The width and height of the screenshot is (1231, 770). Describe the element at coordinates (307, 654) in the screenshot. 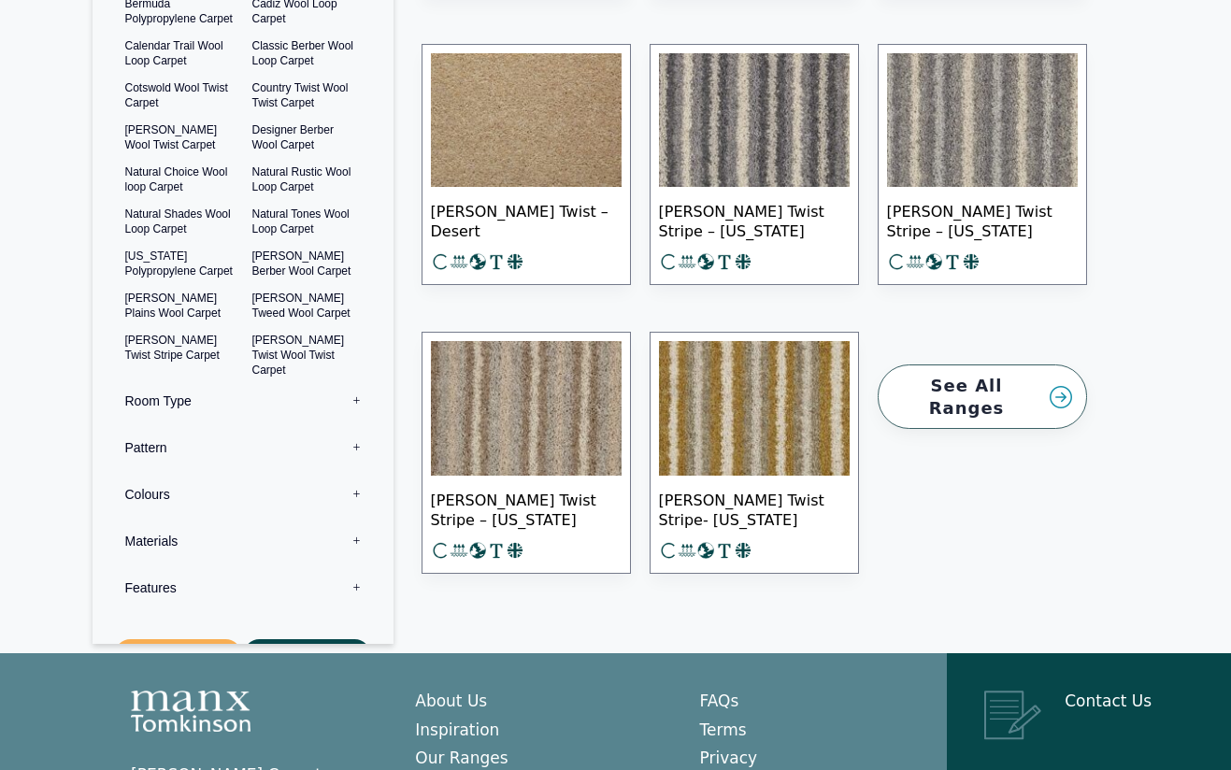

I see `button: Clear` at that location.